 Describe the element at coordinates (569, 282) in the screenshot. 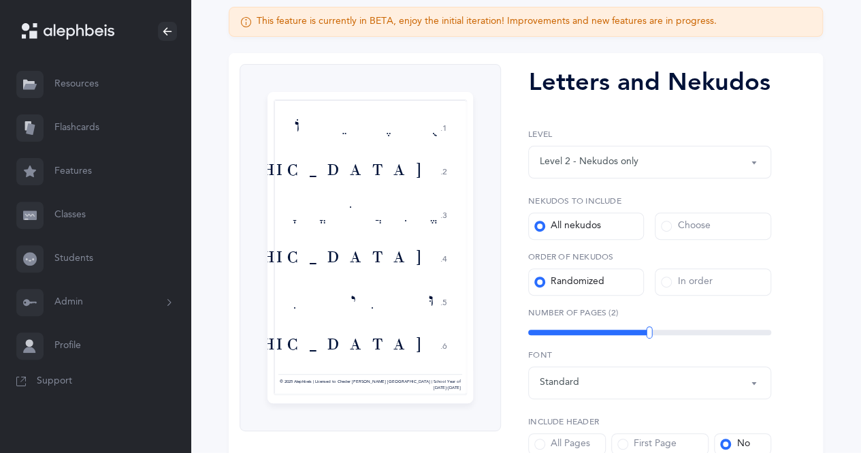

I see `div: Randomized` at that location.